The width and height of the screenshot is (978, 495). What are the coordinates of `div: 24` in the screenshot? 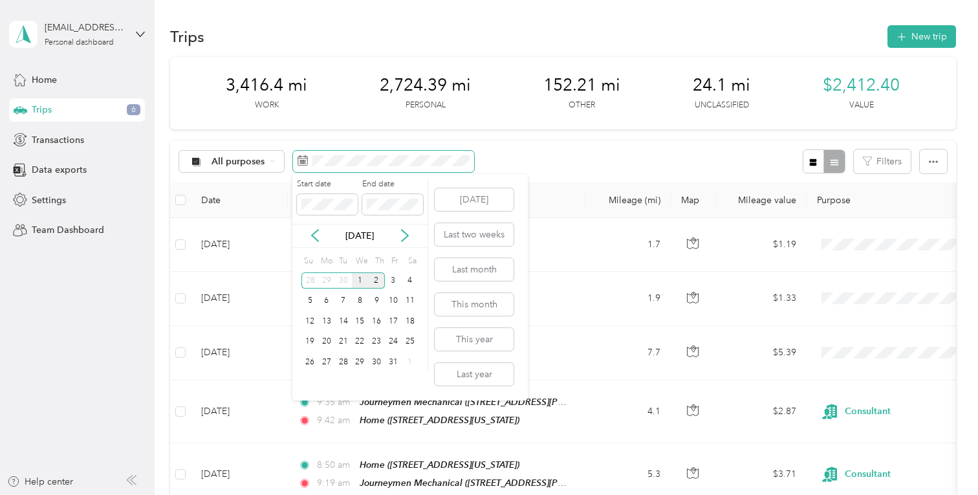 It's located at (393, 341).